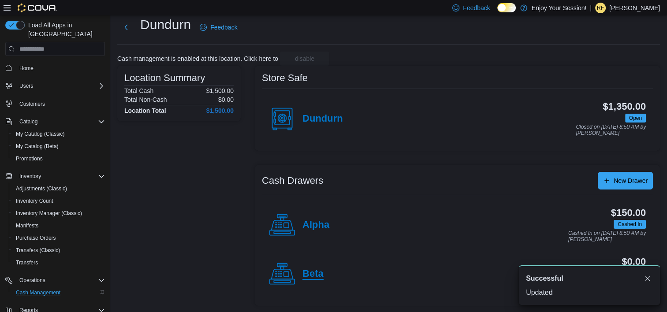 The width and height of the screenshot is (667, 312). What do you see at coordinates (316, 225) in the screenshot?
I see `h4: Alpha` at bounding box center [316, 225].